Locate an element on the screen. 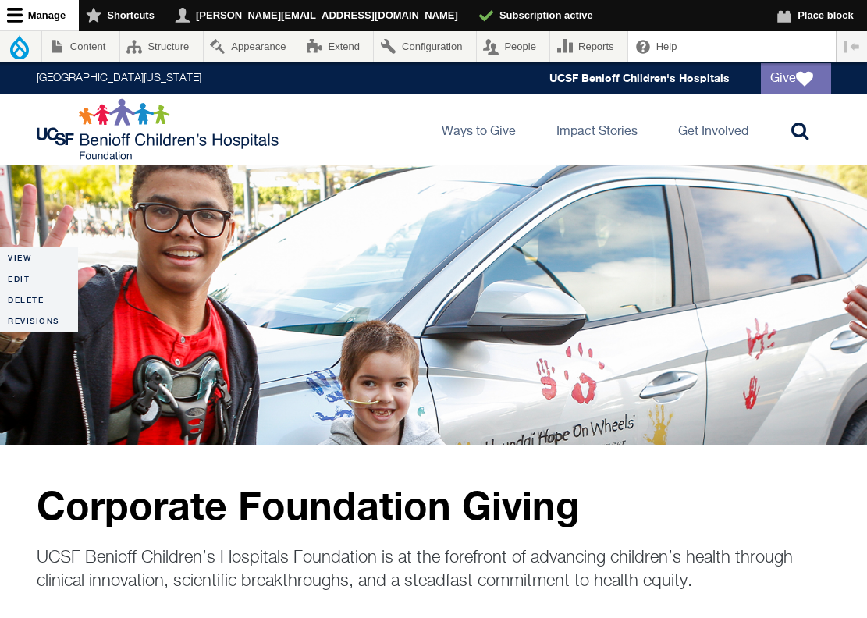 The height and width of the screenshot is (618, 867). a: UCSF Benioff Children's Hospitals is located at coordinates (639, 78).